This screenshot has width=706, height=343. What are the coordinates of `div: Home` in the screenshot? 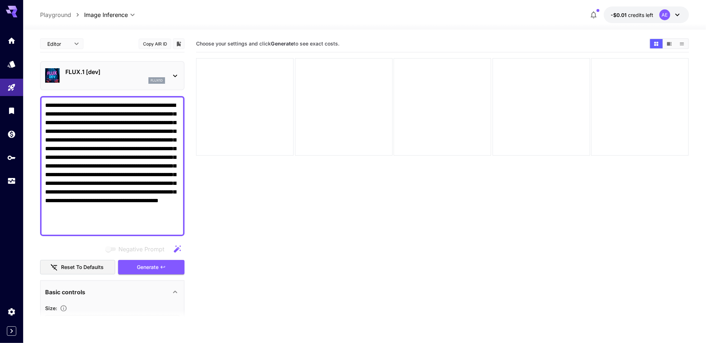 It's located at (12, 40).